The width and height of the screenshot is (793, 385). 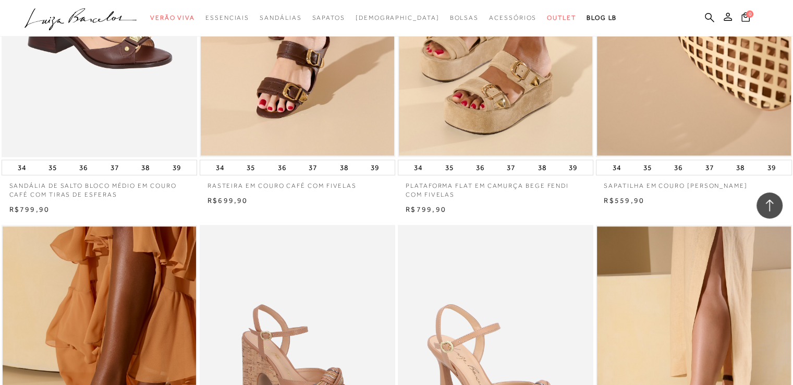 I want to click on p: RASTEIRA EM COURO CAFÉ COM FIVELAS, so click(x=297, y=183).